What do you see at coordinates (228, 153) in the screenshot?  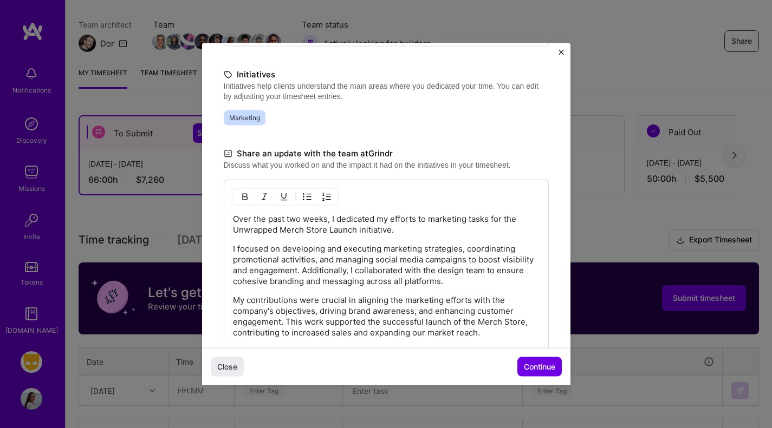 I see `i: icon DocumentBlack` at bounding box center [228, 153].